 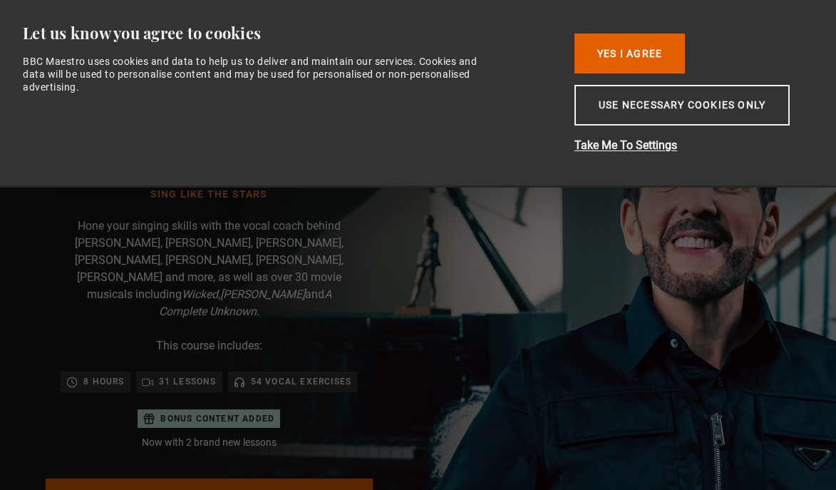 What do you see at coordinates (682, 105) in the screenshot?
I see `button: Use necessary cookies only` at bounding box center [682, 105].